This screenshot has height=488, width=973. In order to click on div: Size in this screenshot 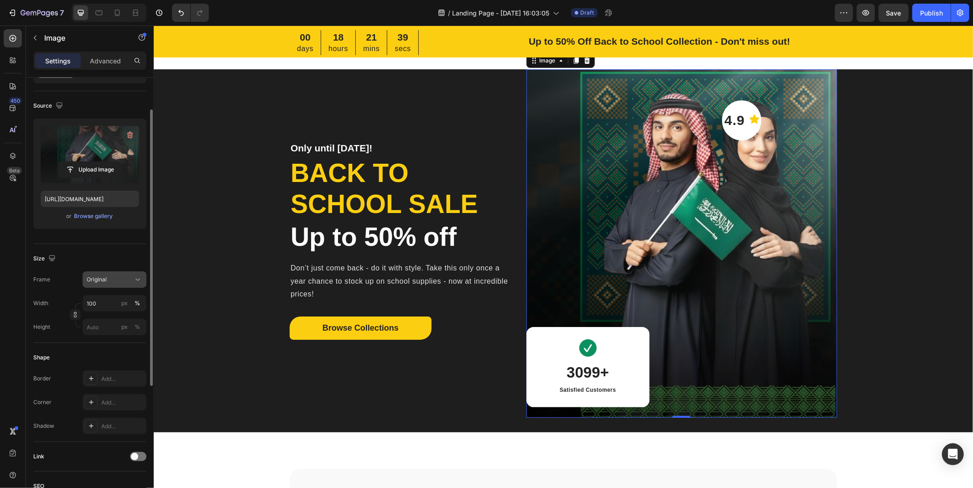, I will do `click(45, 259)`.